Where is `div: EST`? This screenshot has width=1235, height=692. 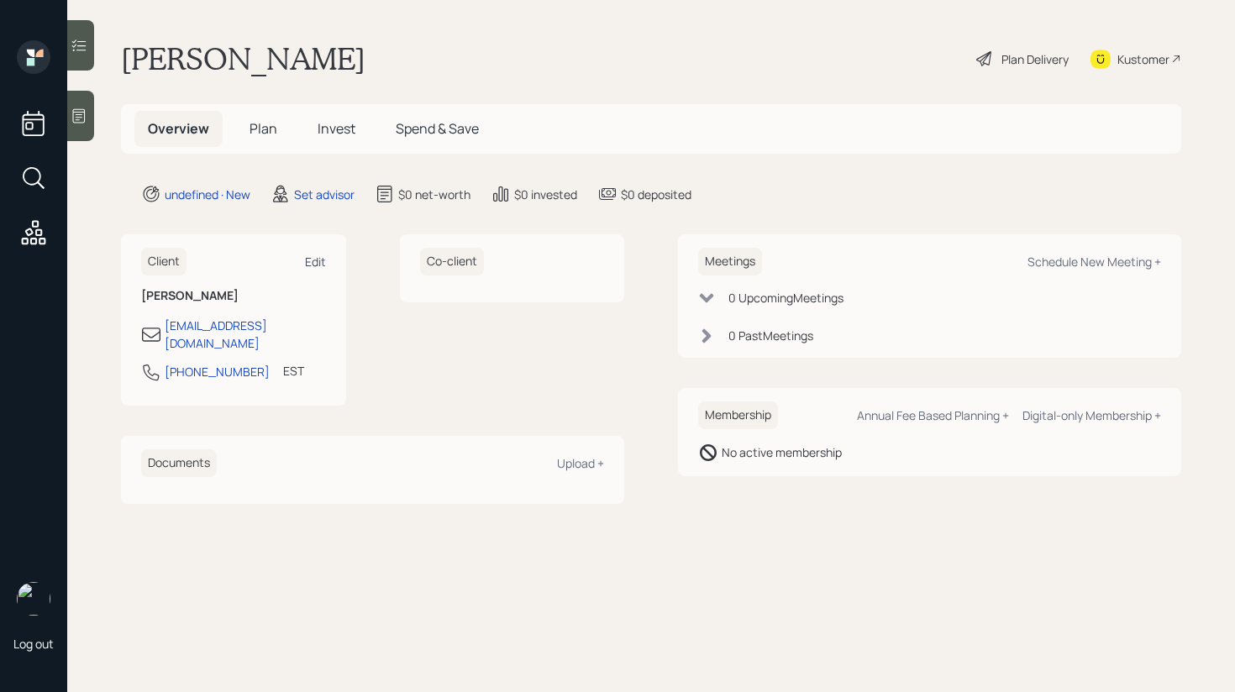
div: EST is located at coordinates (293, 371).